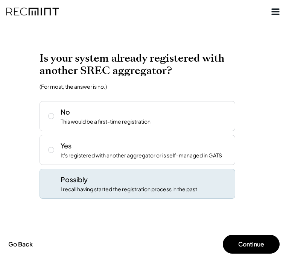 The width and height of the screenshot is (286, 257). I want to click on div: I recall having started the registration process in the past, so click(129, 189).